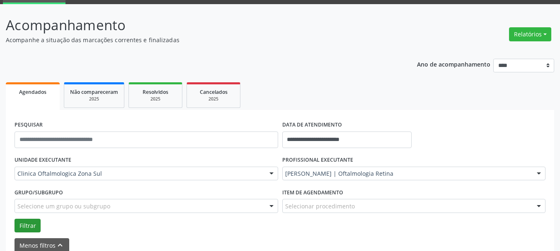 The height and width of the screenshot is (251, 560). I want to click on label: UNIDADE EXECUTANTE, so click(43, 160).